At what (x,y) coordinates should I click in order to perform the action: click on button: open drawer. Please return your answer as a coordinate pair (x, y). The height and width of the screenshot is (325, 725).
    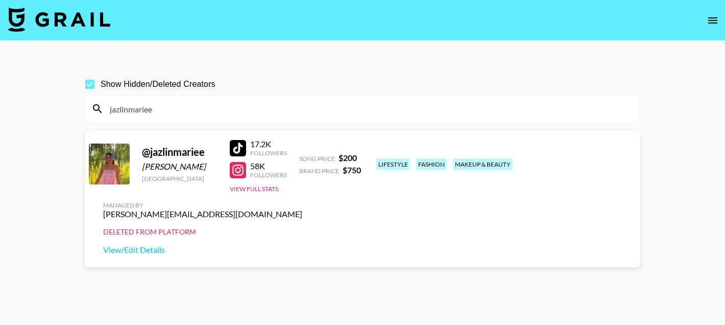
    Looking at the image, I should click on (713, 20).